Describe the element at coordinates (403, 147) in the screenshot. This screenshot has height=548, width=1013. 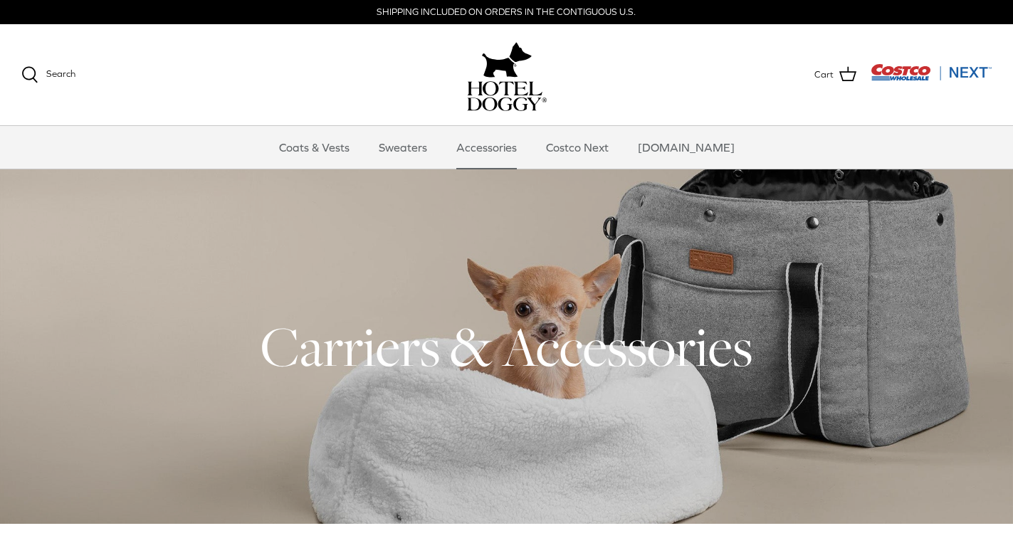
I see `a: Sweaters` at that location.